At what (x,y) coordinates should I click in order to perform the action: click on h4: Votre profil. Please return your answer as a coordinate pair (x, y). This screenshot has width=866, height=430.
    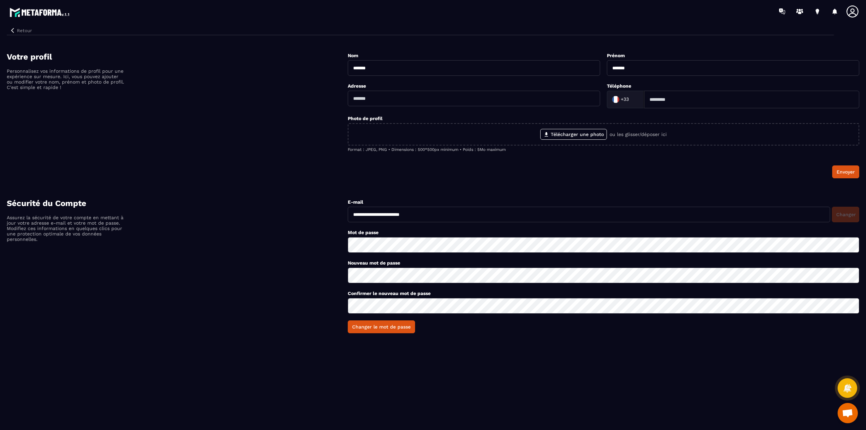
    Looking at the image, I should click on (177, 57).